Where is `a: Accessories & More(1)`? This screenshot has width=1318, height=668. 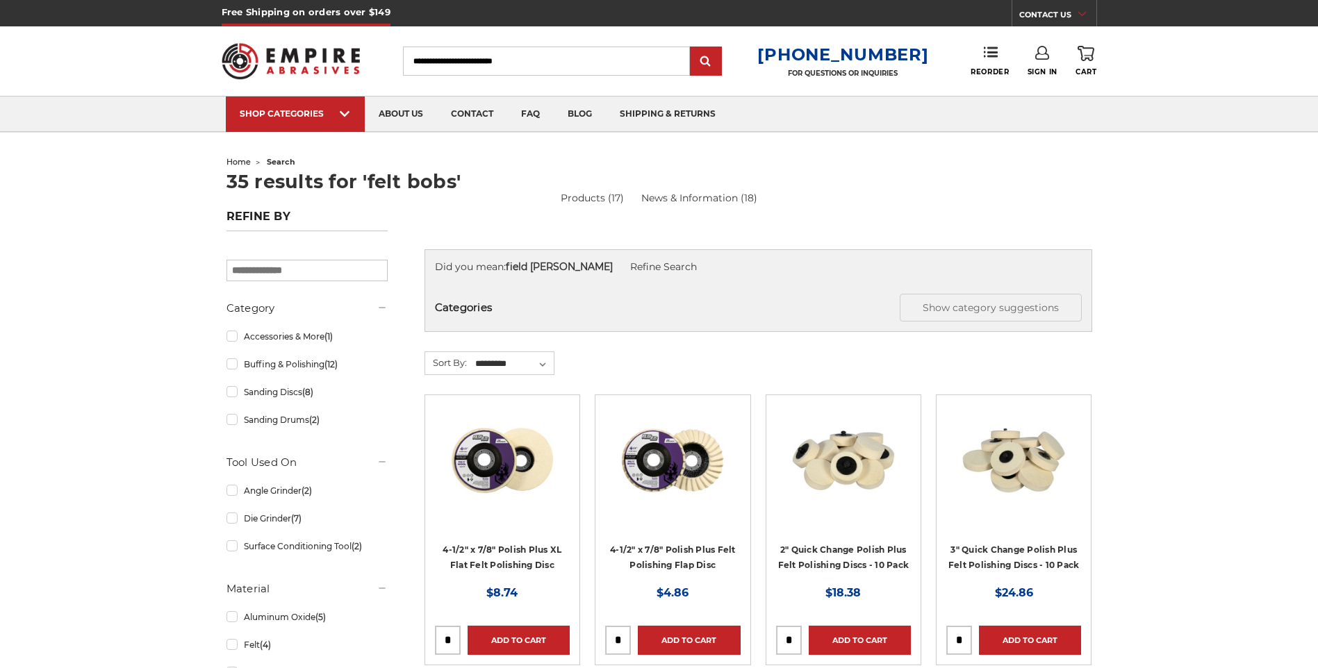 a: Accessories & More(1) is located at coordinates (307, 336).